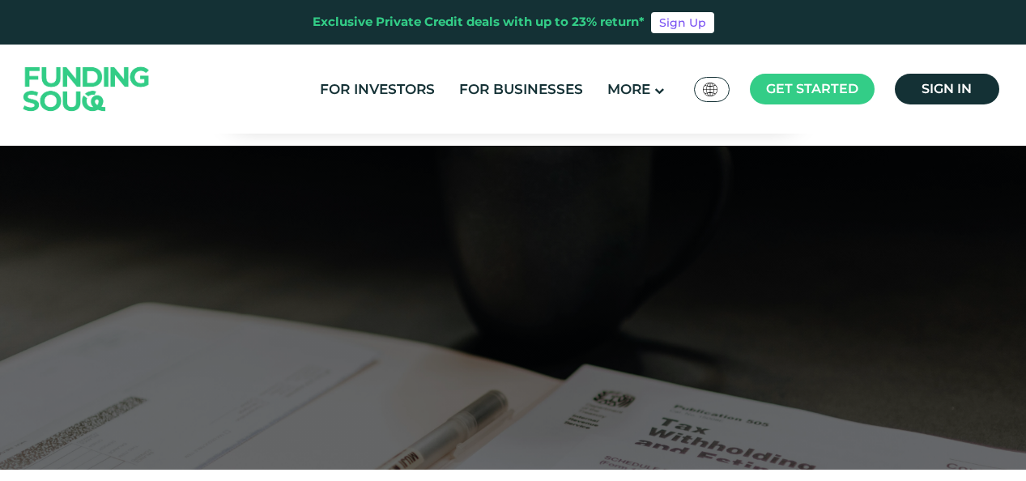 The image size is (1026, 481). What do you see at coordinates (479, 22) in the screenshot?
I see `div: Exclusive Private Credit deals with up to 23% return*` at bounding box center [479, 22].